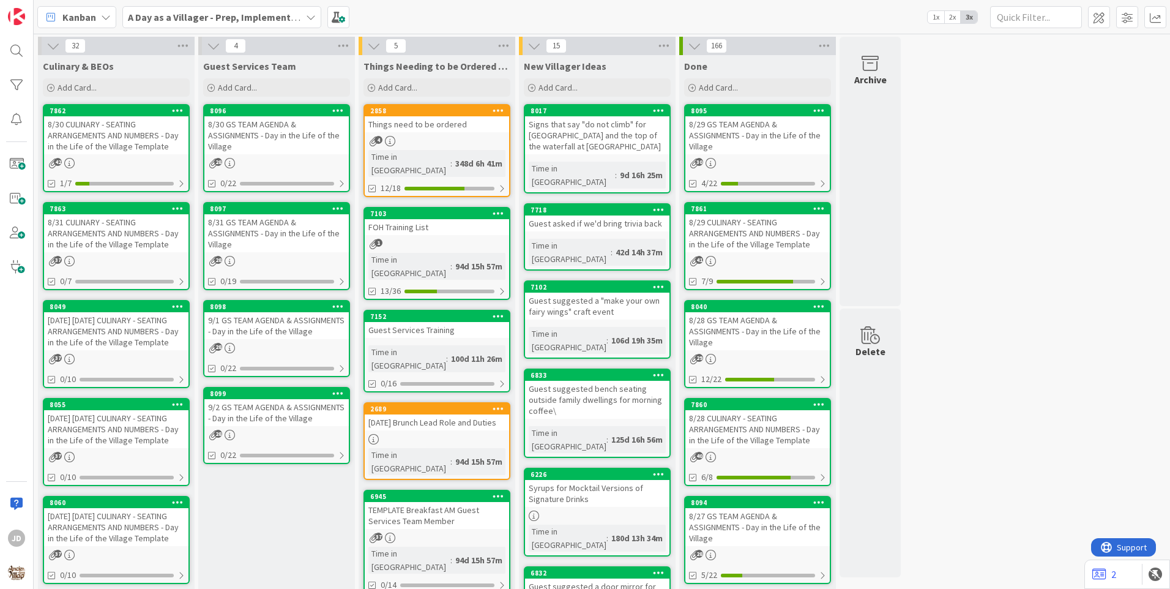 Image resolution: width=1170 pixels, height=589 pixels. Describe the element at coordinates (758, 135) in the screenshot. I see `div: 8/29 GS TEAM AGENDA & ASSIGNMENTS - Day in the Life of the Village` at that location.